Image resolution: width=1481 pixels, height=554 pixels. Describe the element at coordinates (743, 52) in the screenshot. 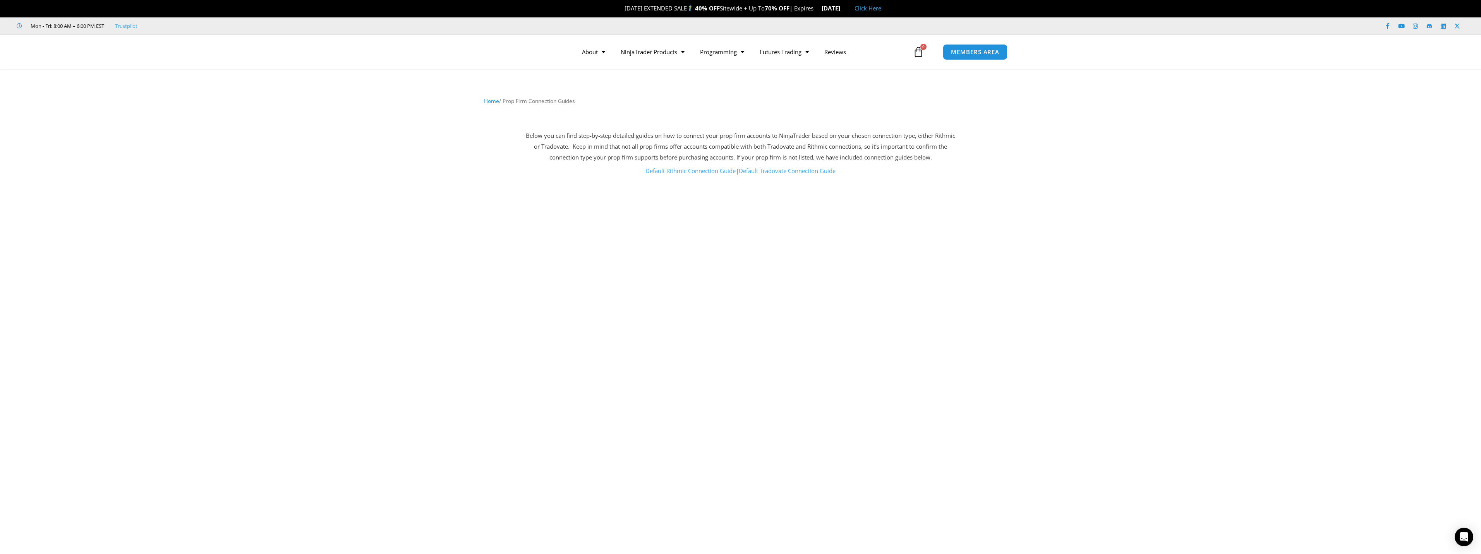

I see `nav: Menu` at that location.